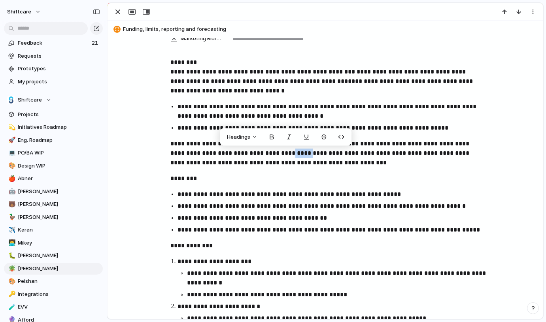  What do you see at coordinates (24, 12) in the screenshot?
I see `button: shiftcare` at bounding box center [24, 12].